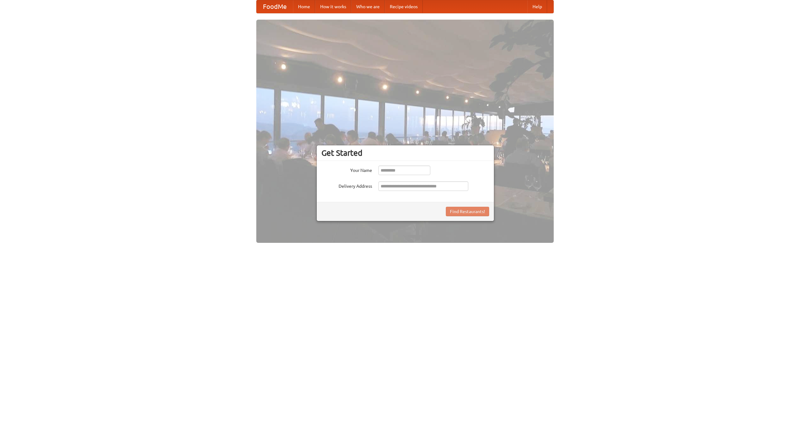  What do you see at coordinates (368, 7) in the screenshot?
I see `a: Who we are` at bounding box center [368, 7].